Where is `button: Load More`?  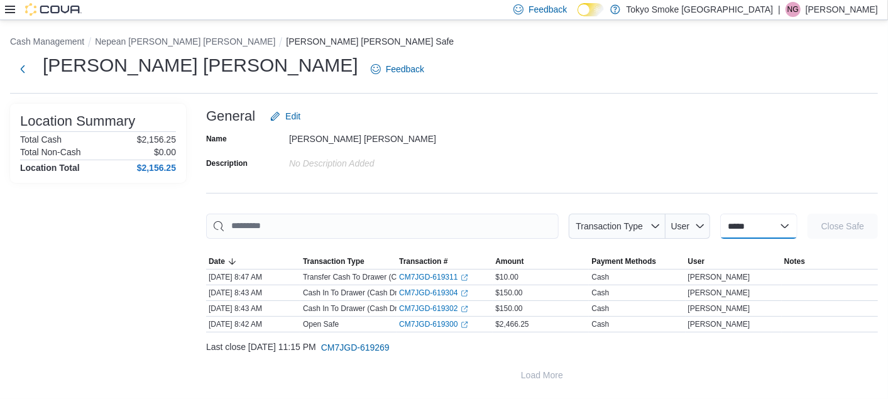
button: Load More is located at coordinates (541, 375).